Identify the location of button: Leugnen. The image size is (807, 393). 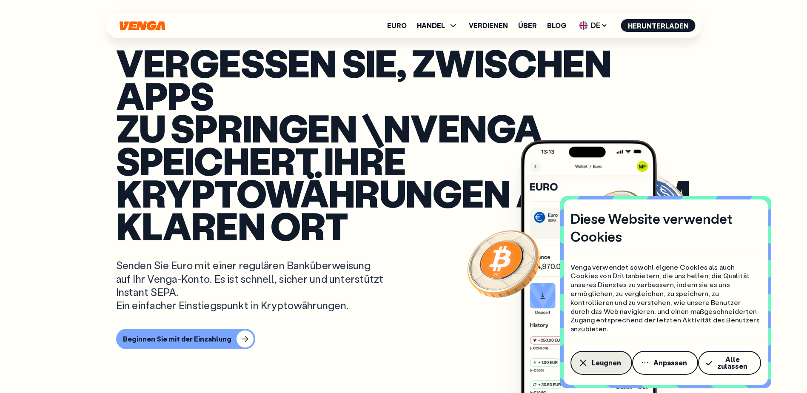
(601, 363).